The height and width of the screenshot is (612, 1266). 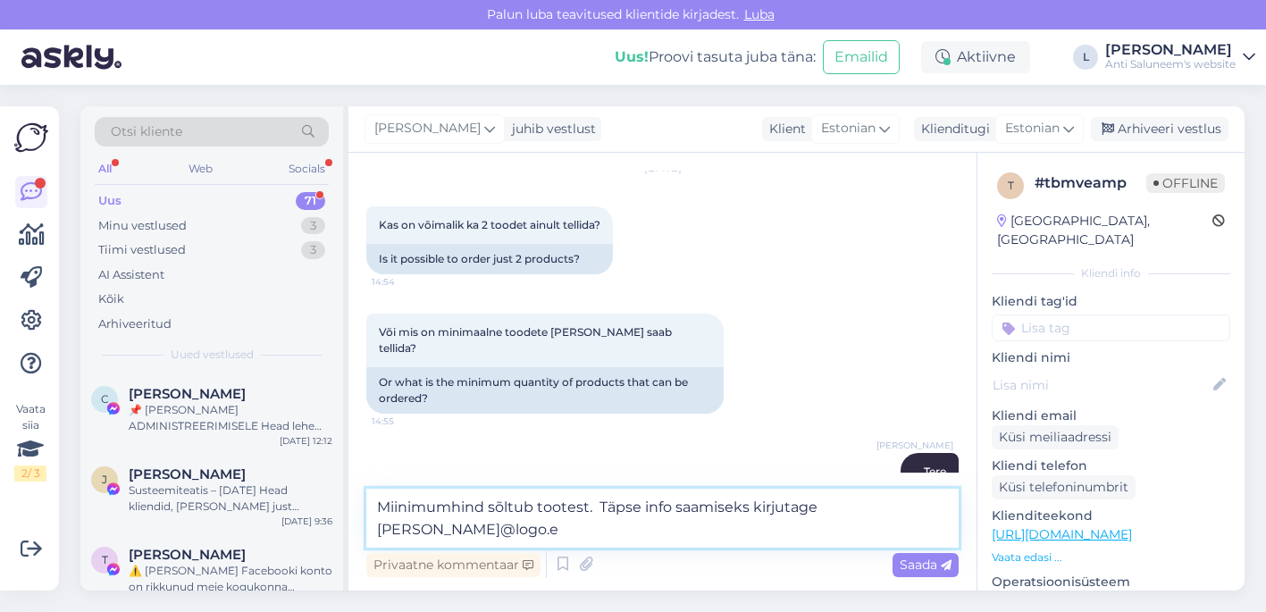 What do you see at coordinates (110, 201) in the screenshot?
I see `div: Uus` at bounding box center [110, 201].